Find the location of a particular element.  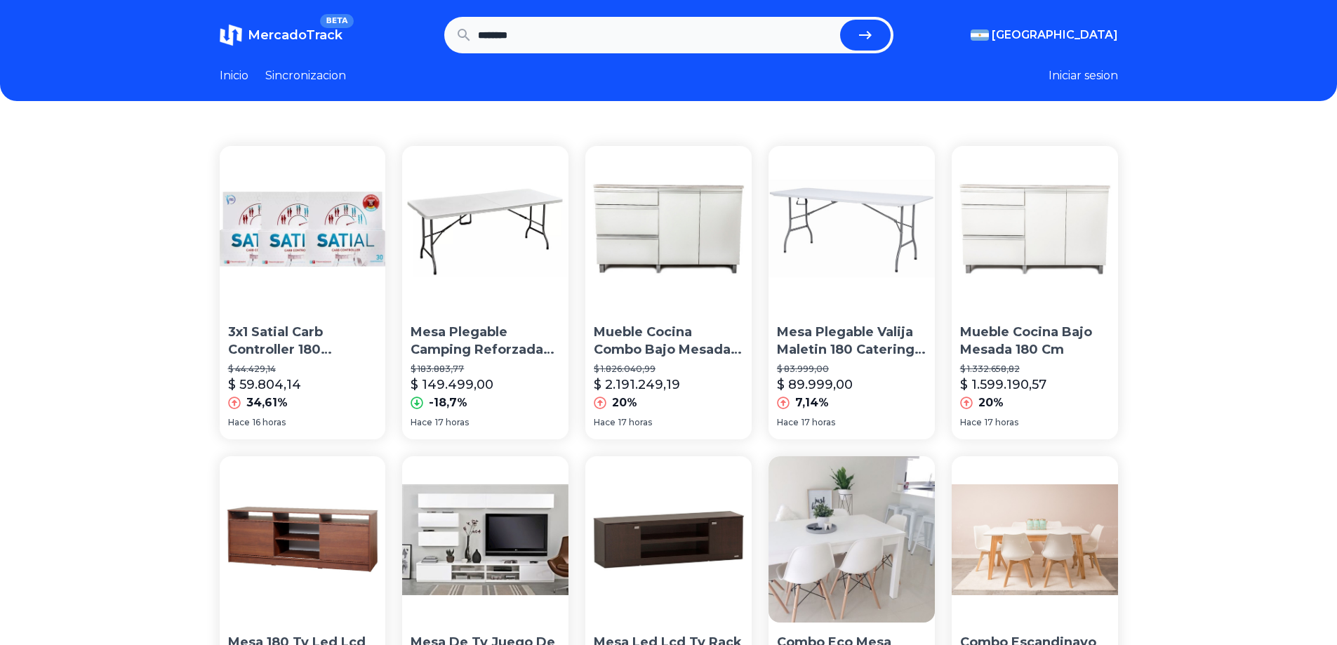

p: $ 1.826.040,99 is located at coordinates (668, 369).